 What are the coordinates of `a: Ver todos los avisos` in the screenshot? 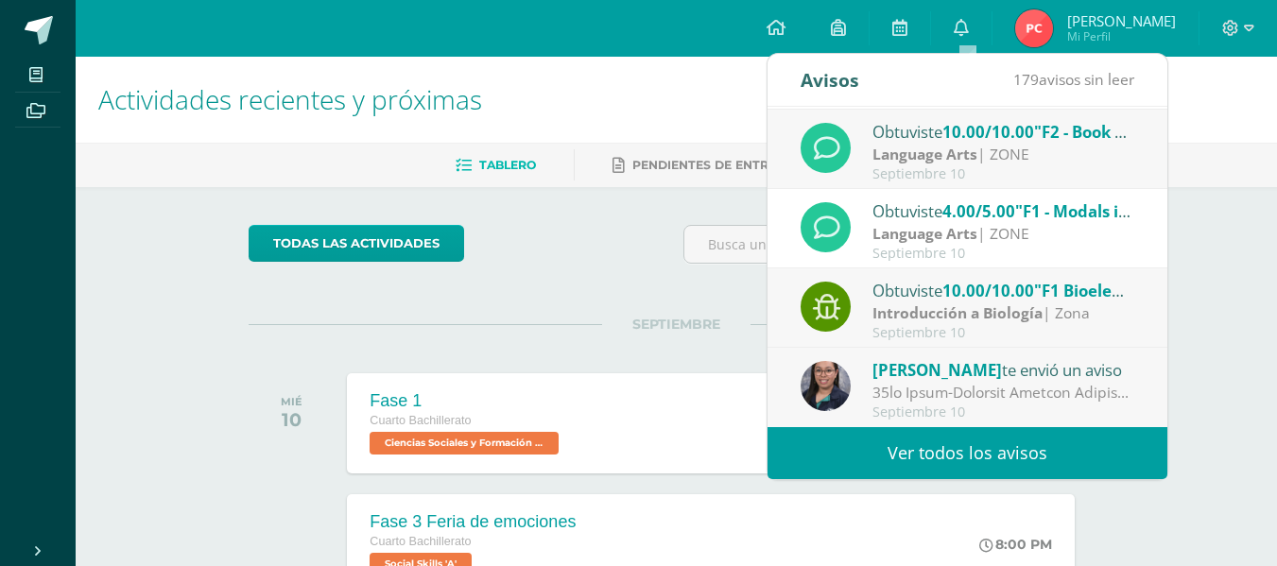 It's located at (967, 453).